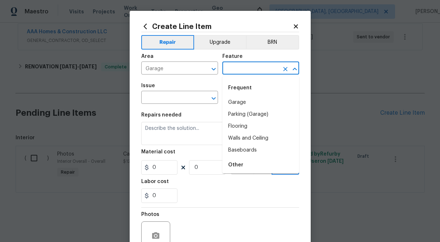 The image size is (440, 242). What do you see at coordinates (220, 42) in the screenshot?
I see `button: Upgrade` at bounding box center [220, 42].